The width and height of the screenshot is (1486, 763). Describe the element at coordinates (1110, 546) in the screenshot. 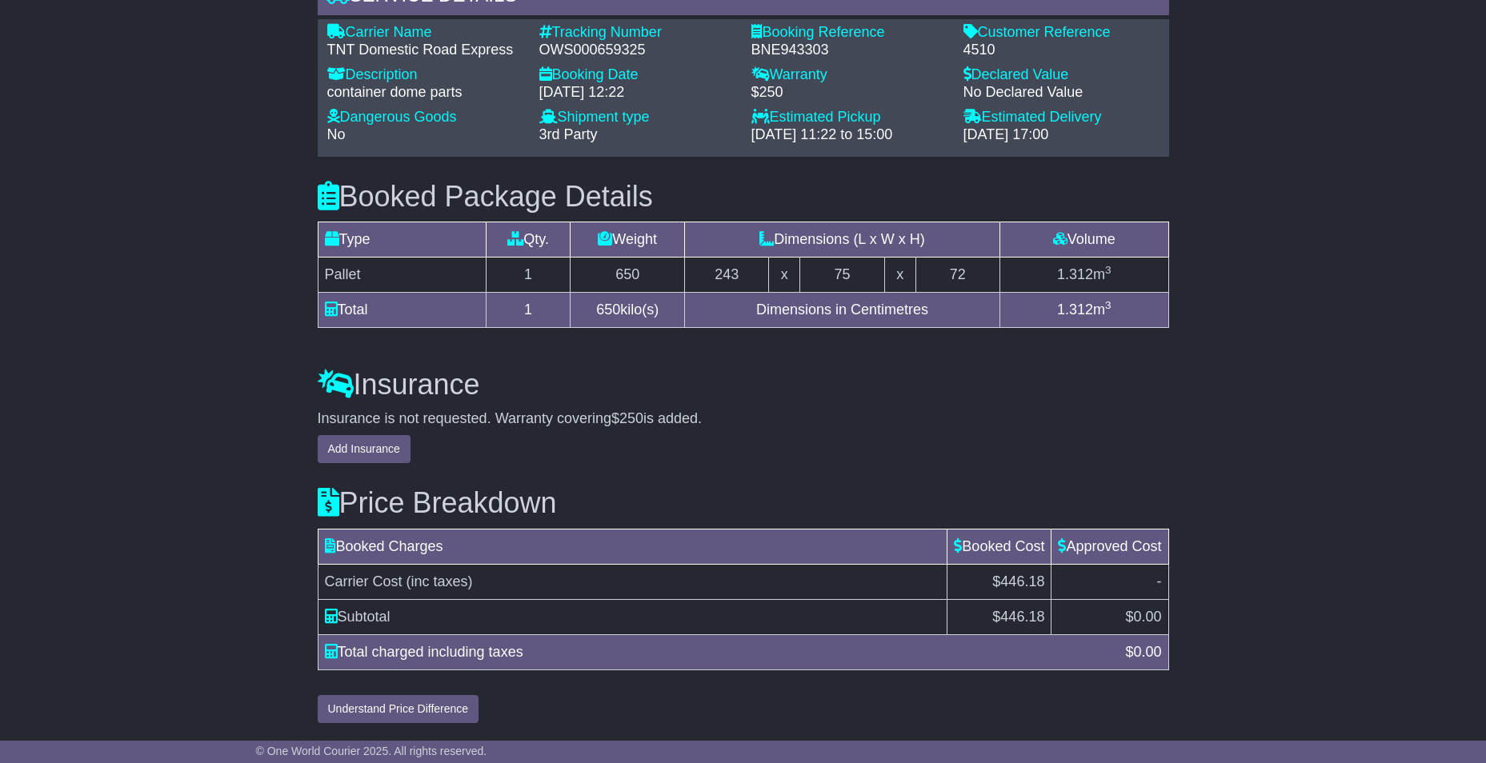

I see `td: Approved Cost` at that location.